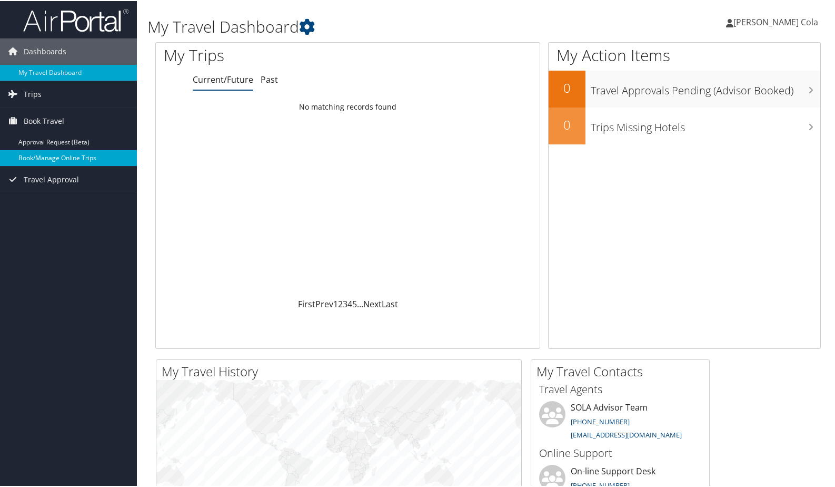 The image size is (835, 487). What do you see at coordinates (685, 88) in the screenshot?
I see `a: 0Travel Approvals Pending (Advisor Booked)` at bounding box center [685, 88].